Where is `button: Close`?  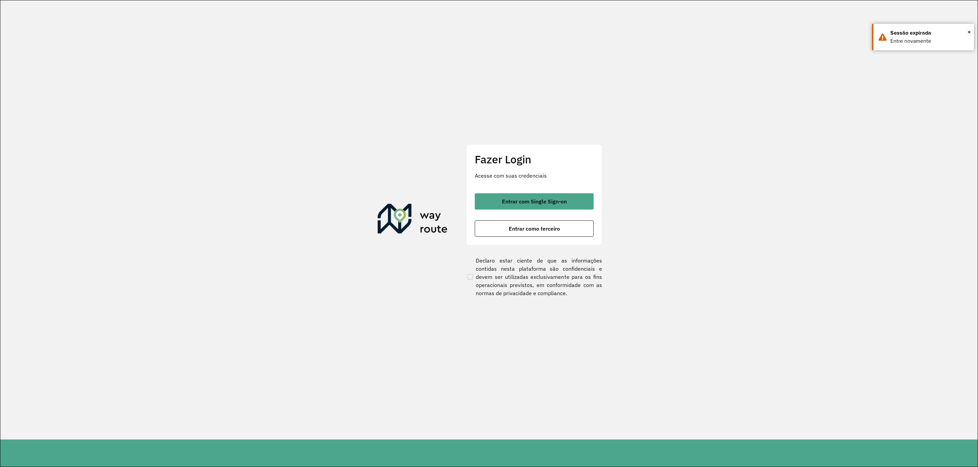
button: Close is located at coordinates (969, 32).